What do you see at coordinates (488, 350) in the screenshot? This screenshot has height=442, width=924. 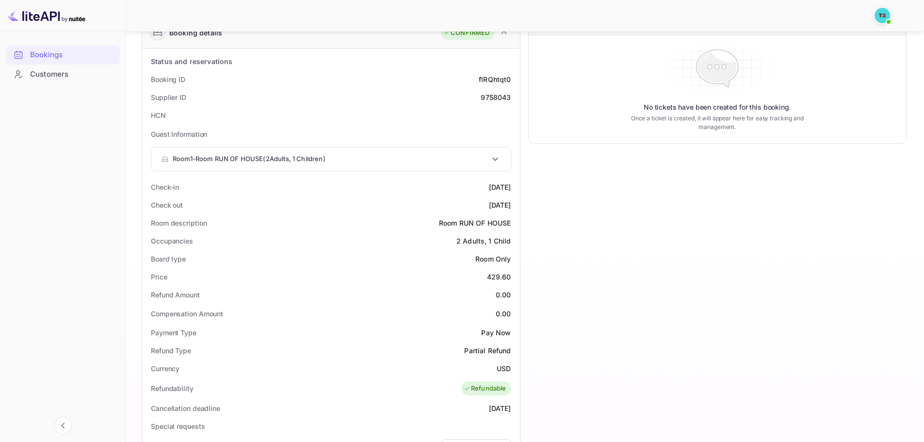 I see `div: Partial Refund` at bounding box center [488, 350].